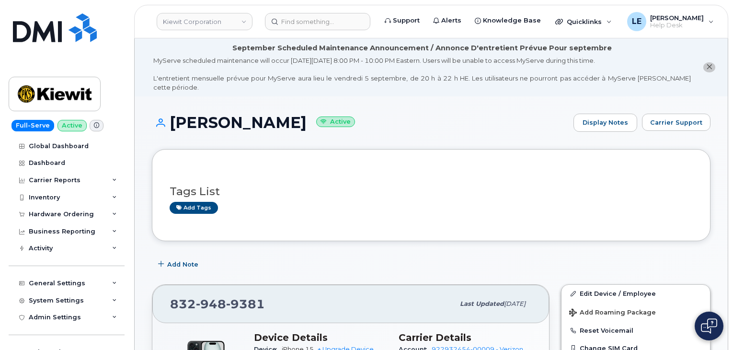 Image resolution: width=733 pixels, height=350 pixels. Describe the element at coordinates (482, 303) in the screenshot. I see `span: Last updated` at that location.